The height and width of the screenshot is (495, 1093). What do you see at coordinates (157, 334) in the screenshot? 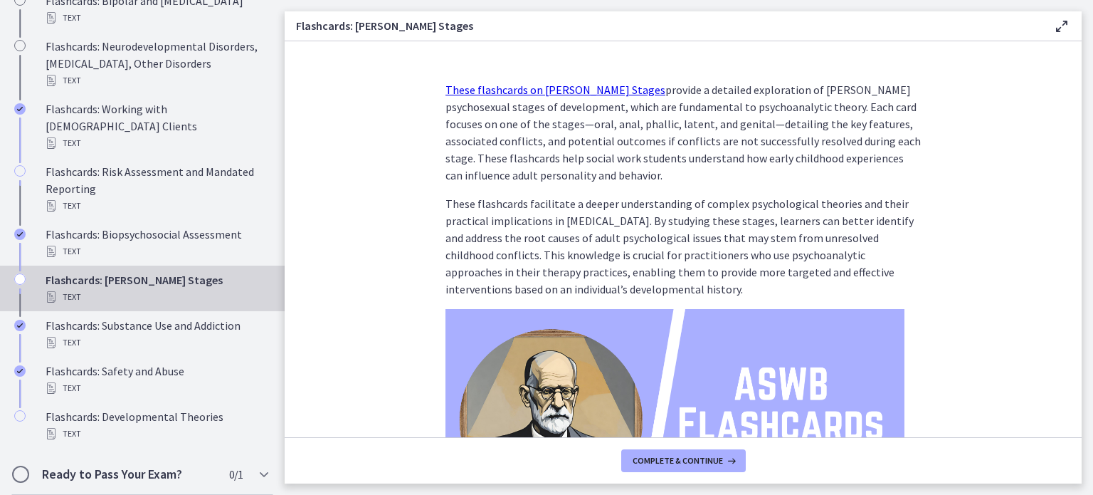
I see `div: Flashcards: Substance Use and Addiction` at bounding box center [157, 334].